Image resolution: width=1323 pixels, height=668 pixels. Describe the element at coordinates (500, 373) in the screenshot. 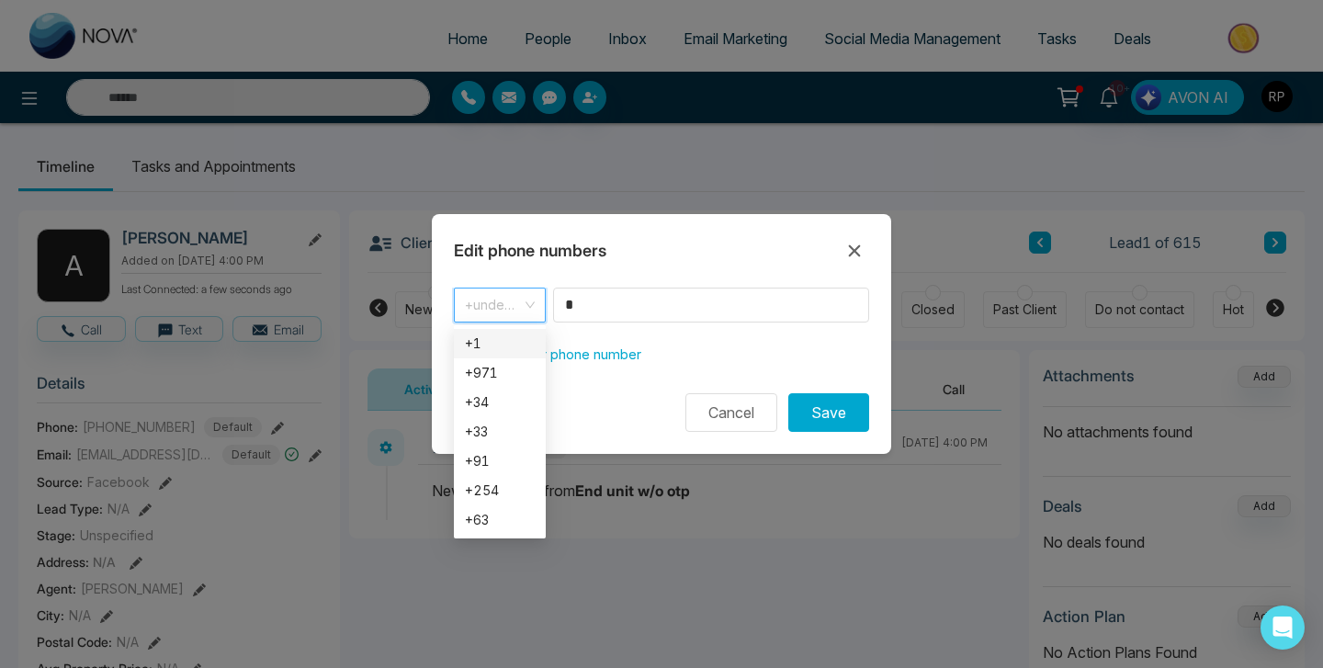

I see `div: +971` at that location.